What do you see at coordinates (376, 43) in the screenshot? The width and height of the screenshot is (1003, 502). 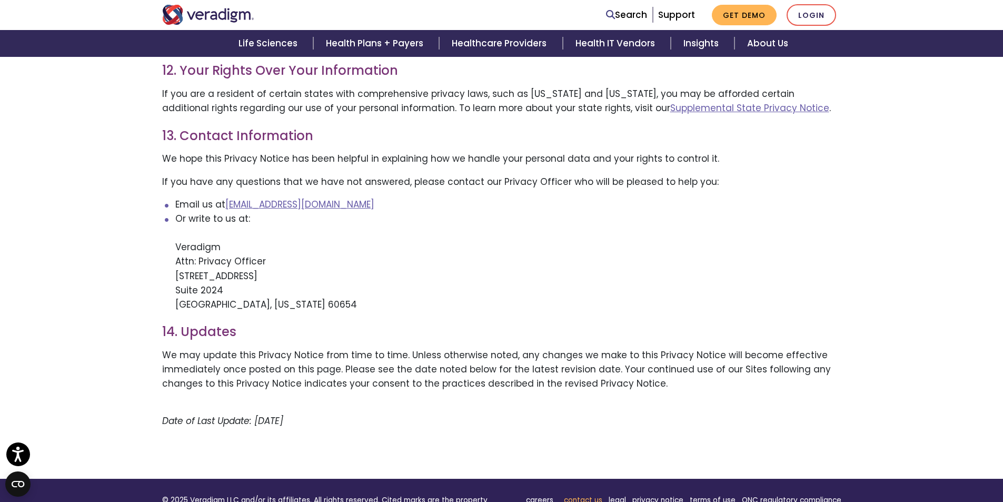 I see `a: Health Plans + Payers` at bounding box center [376, 43].